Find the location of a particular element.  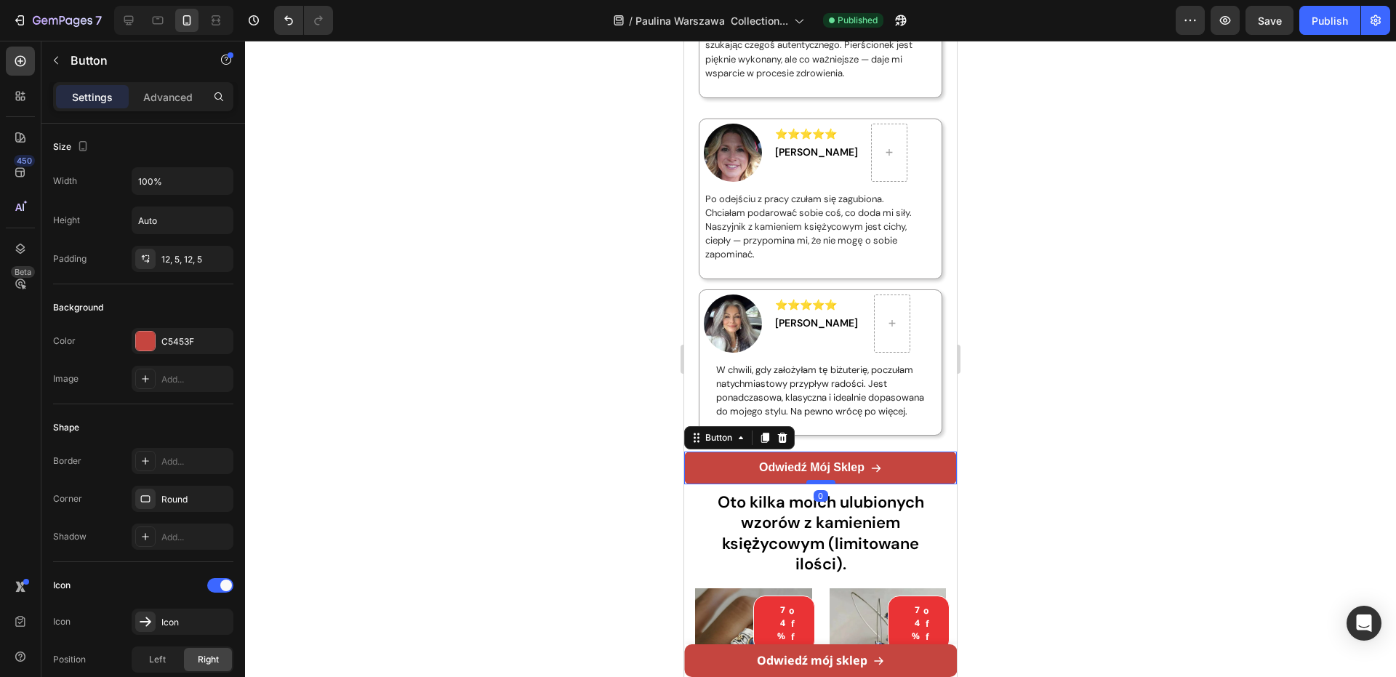

div: Publish is located at coordinates (1330, 20).